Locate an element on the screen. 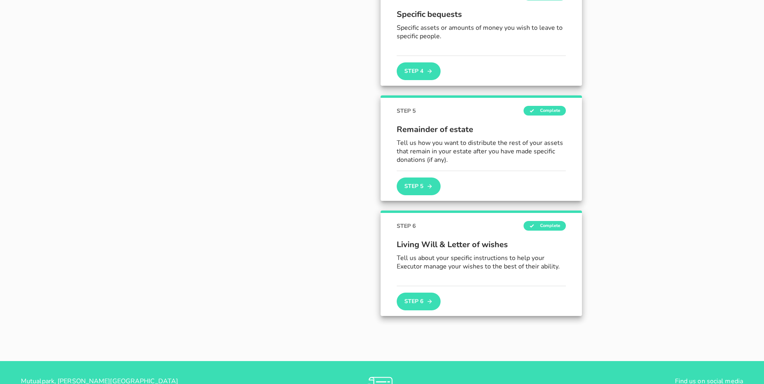  span: Living Will & Letter of wishes is located at coordinates (482, 245).